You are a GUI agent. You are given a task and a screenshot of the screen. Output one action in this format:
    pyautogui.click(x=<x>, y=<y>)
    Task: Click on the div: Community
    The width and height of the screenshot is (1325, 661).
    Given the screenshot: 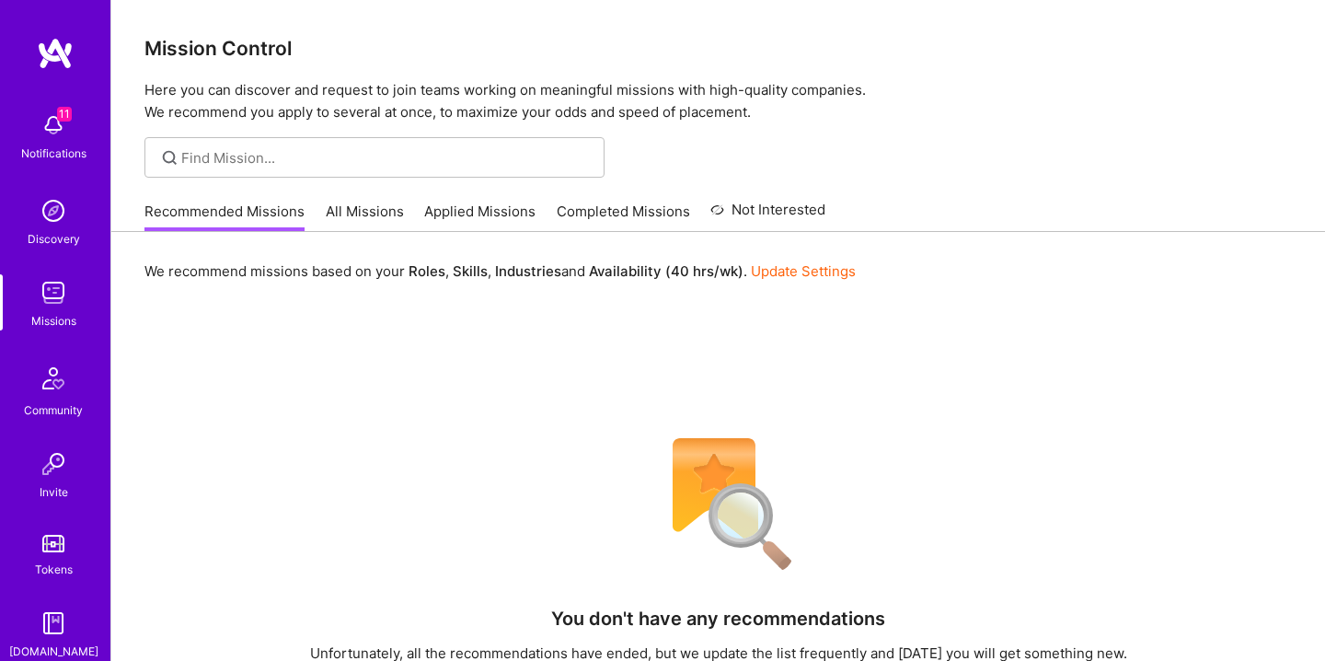 What is the action you would take?
    pyautogui.click(x=53, y=410)
    